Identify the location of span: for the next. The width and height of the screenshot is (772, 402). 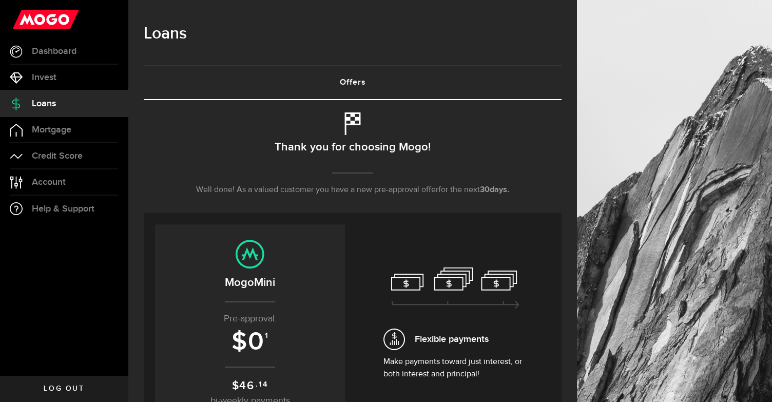
(459, 190).